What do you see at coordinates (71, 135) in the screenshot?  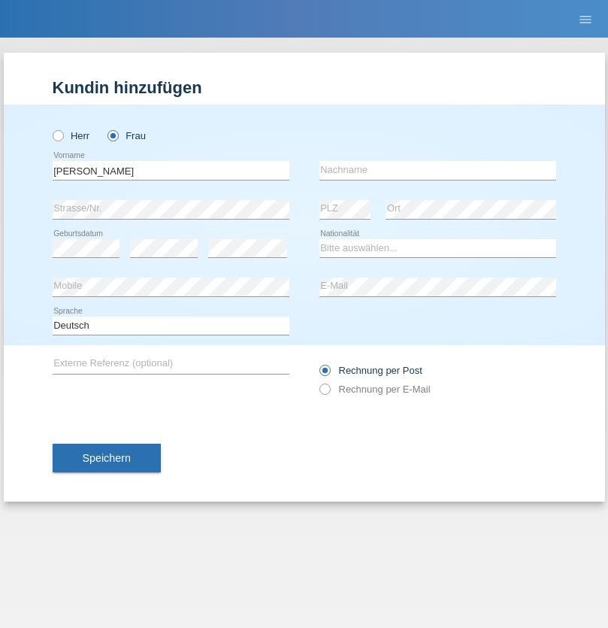 I see `label: Herr` at bounding box center [71, 135].